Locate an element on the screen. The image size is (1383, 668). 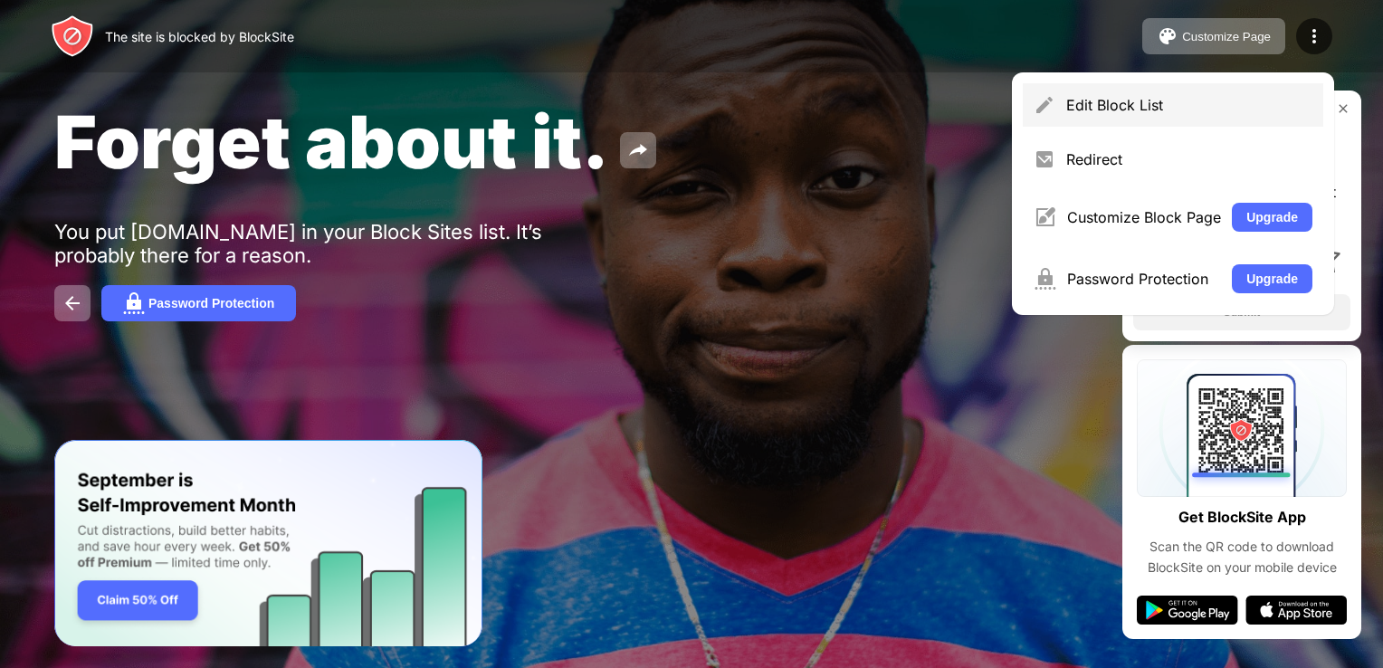
div: Customize Block Page is located at coordinates (1144, 217).